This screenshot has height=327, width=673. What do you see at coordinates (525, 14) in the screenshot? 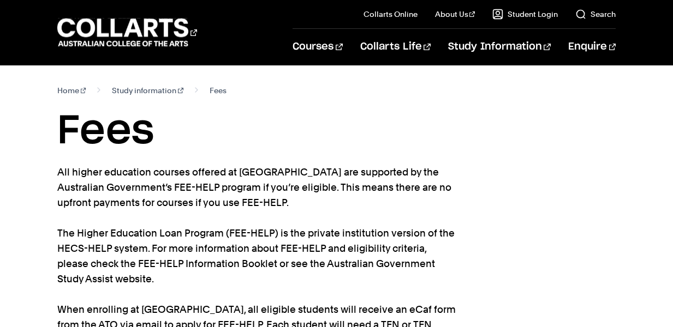
I see `a: Student Login` at bounding box center [525, 14].